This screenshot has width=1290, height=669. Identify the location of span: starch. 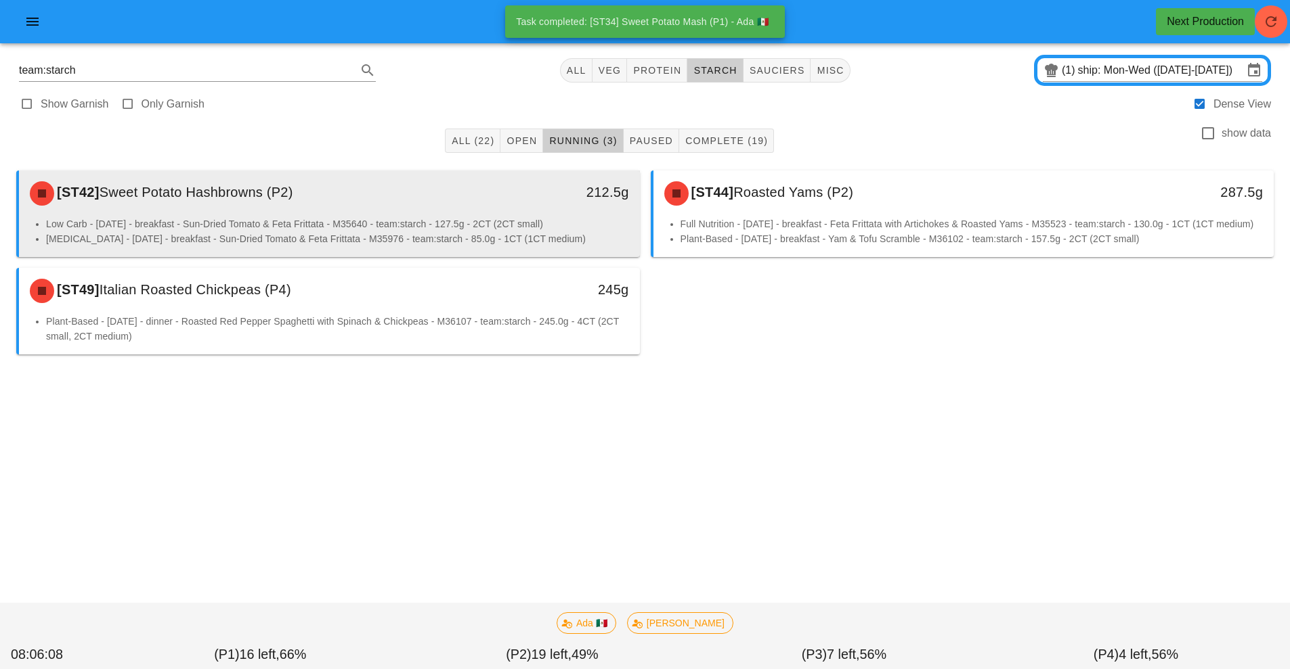
(714, 70).